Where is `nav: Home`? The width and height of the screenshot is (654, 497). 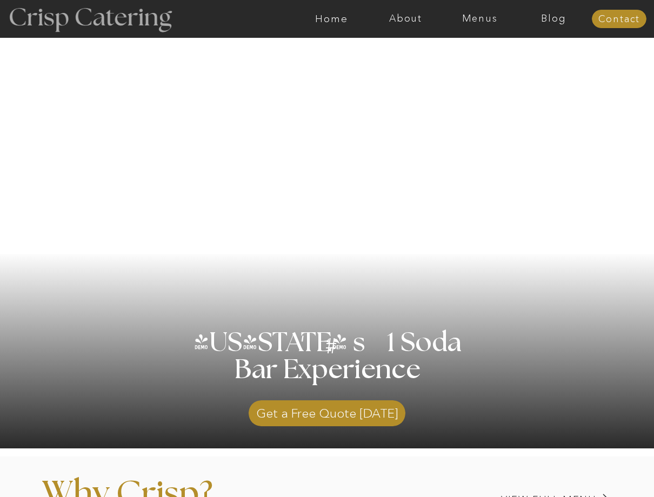
nav: Home is located at coordinates (331, 19).